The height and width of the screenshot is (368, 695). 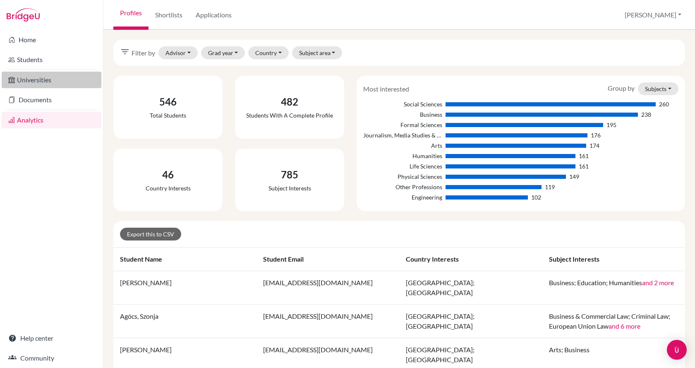 What do you see at coordinates (168, 188) in the screenshot?
I see `div: Country interests` at bounding box center [168, 188].